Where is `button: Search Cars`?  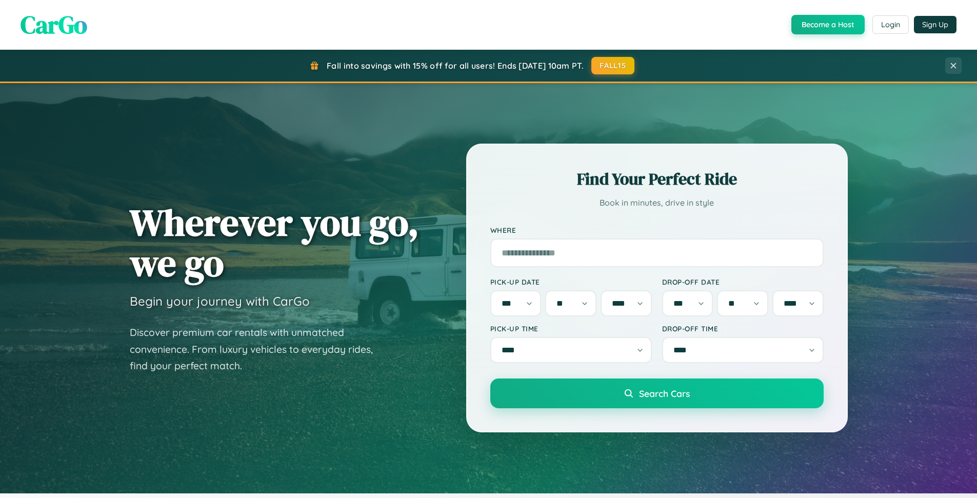
button: Search Cars is located at coordinates (657, 393).